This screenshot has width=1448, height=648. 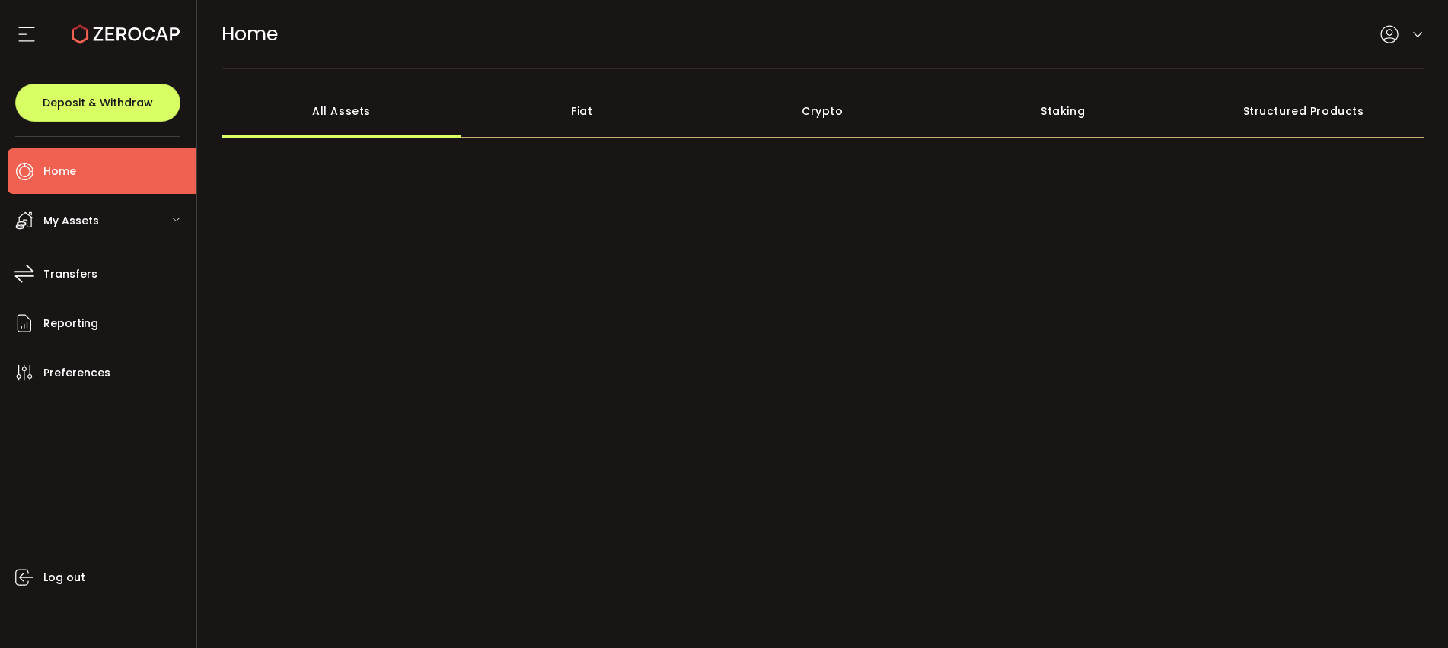 What do you see at coordinates (342, 111) in the screenshot?
I see `div: All Assets` at bounding box center [342, 111].